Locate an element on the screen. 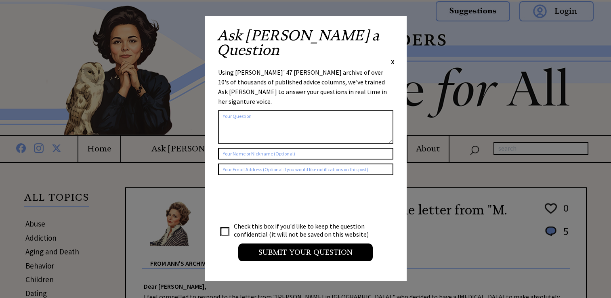 The height and width of the screenshot is (298, 611). input: Your Name or Nickname (Optional) is located at coordinates (306, 153).